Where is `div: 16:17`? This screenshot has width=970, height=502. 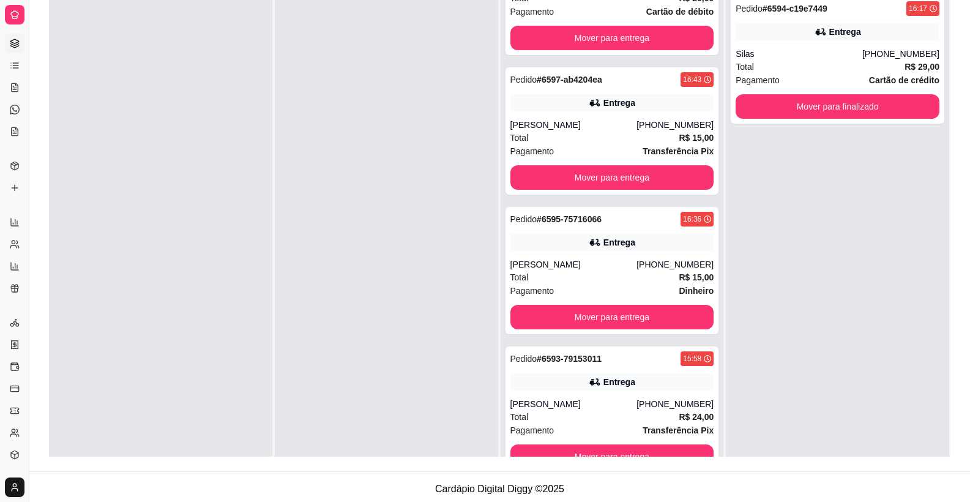
div: 16:17 is located at coordinates (918, 9).